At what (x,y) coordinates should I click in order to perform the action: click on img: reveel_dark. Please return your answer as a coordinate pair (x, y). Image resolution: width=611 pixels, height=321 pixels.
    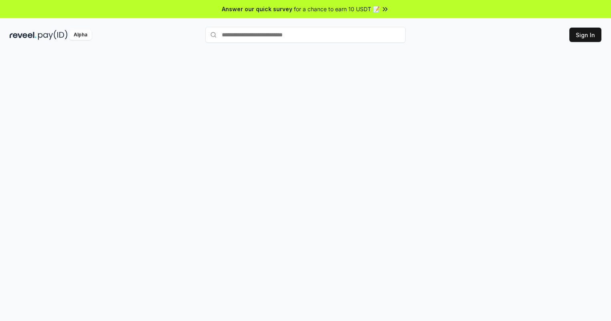
    Looking at the image, I should click on (23, 35).